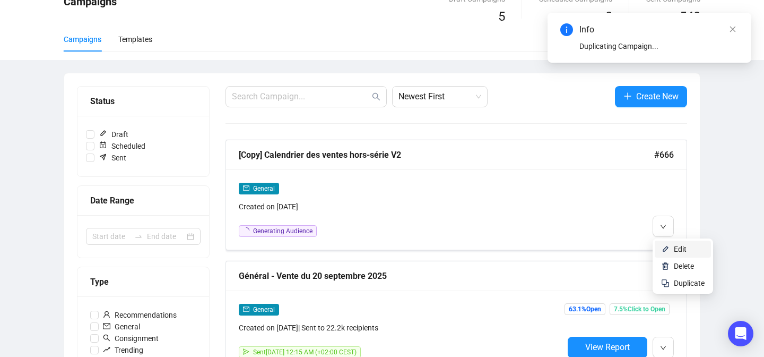 The height and width of the screenshot is (357, 764). What do you see at coordinates (135, 39) in the screenshot?
I see `div: Templates` at bounding box center [135, 39].